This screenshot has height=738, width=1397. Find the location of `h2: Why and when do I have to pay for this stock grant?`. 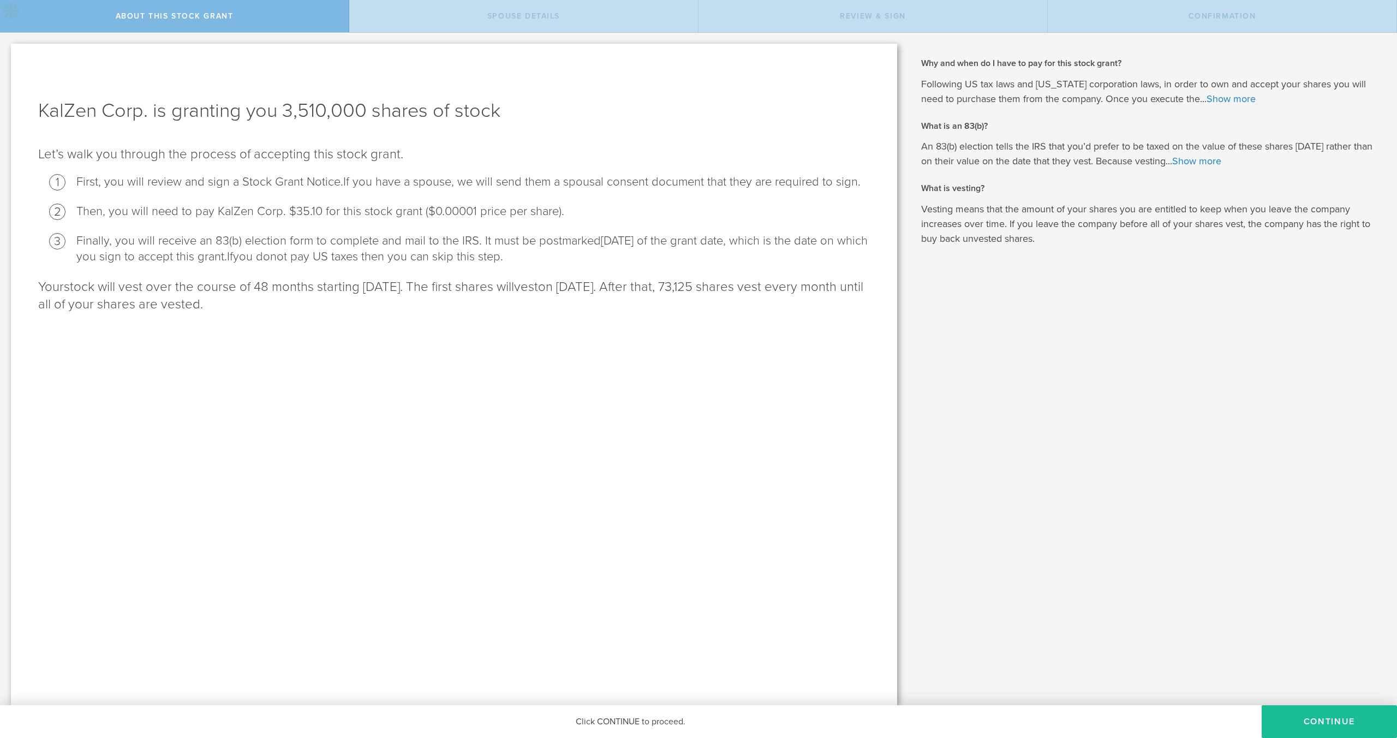

h2: Why and when do I have to pay for this stock grant? is located at coordinates (1151, 63).